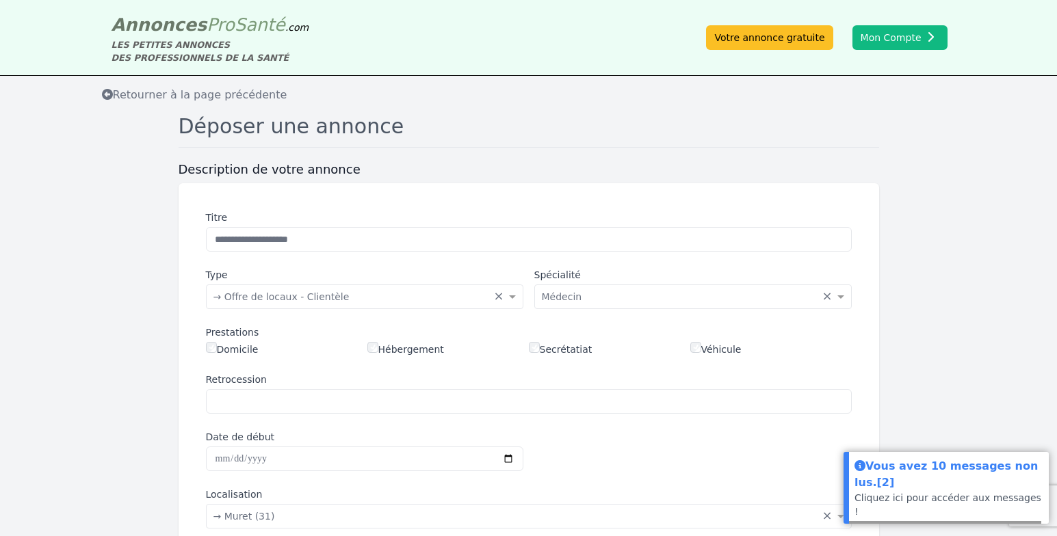 This screenshot has width=1057, height=536. Describe the element at coordinates (210, 25) in the screenshot. I see `a: AnnoncesProSanté.com` at that location.